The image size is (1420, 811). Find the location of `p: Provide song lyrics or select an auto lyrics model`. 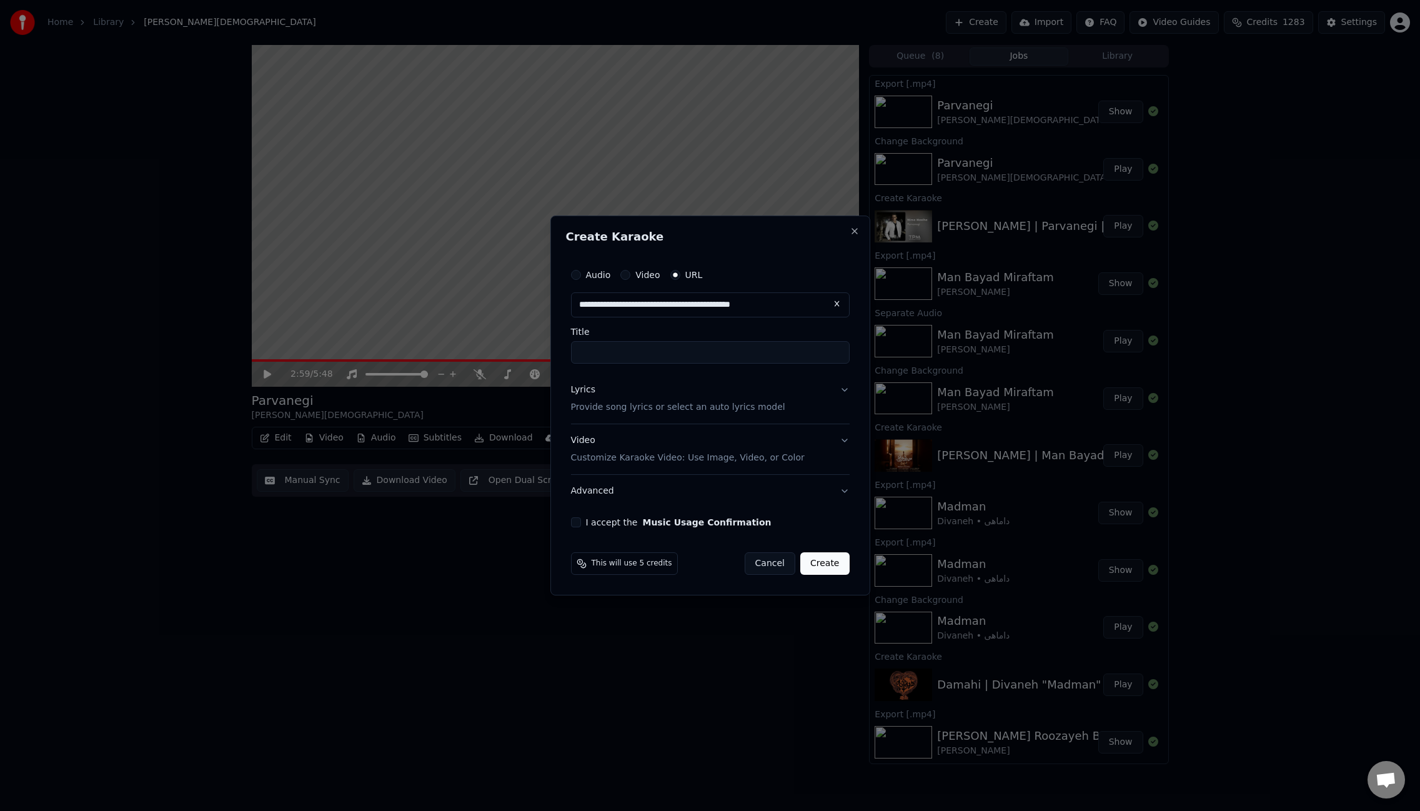

p: Provide song lyrics or select an auto lyrics model is located at coordinates (678, 407).